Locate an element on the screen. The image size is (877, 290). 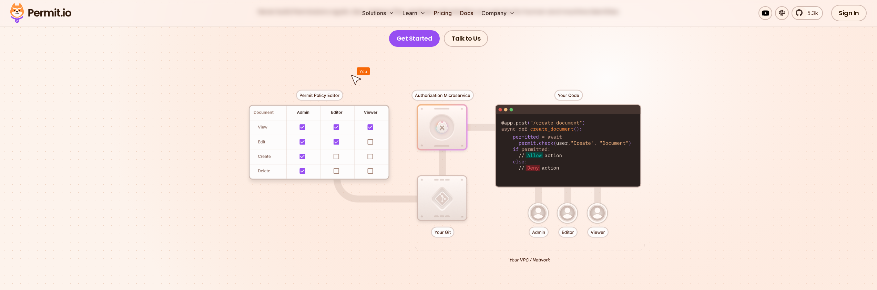
a: Get Started is located at coordinates (415, 39).